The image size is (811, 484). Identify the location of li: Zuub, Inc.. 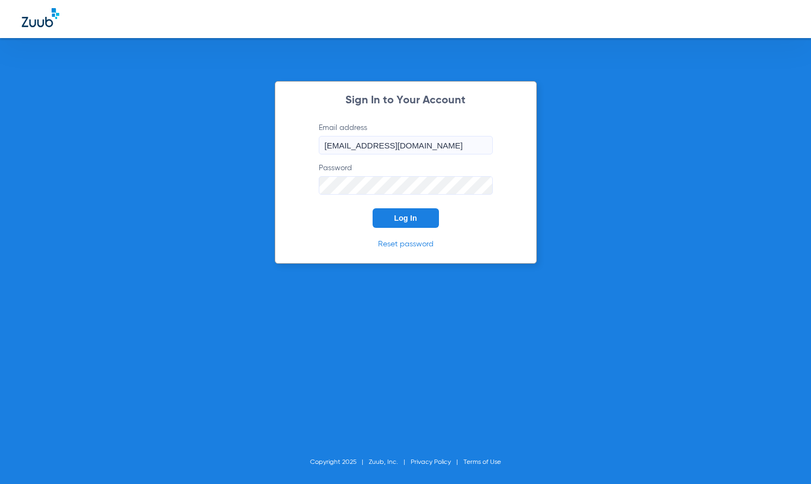
(389, 462).